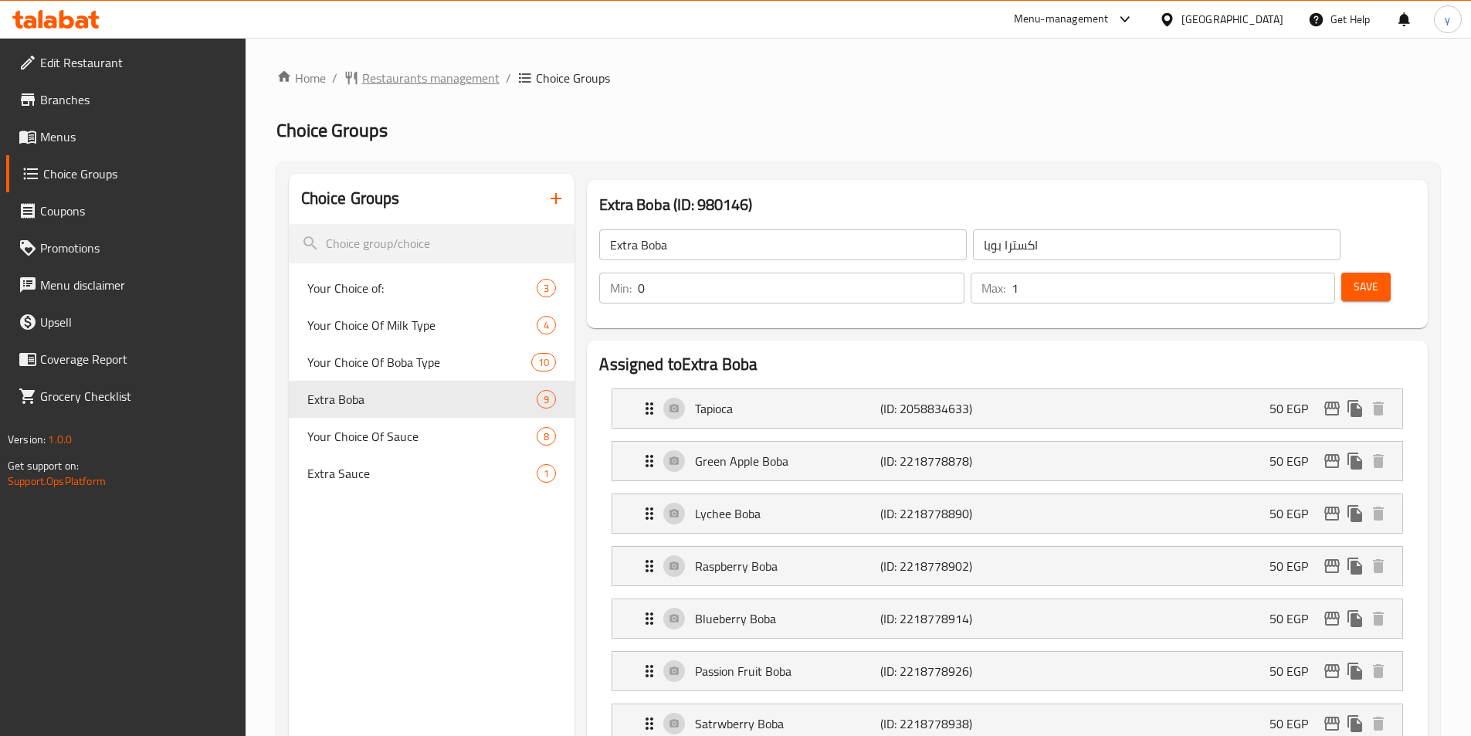 The image size is (1471, 736). What do you see at coordinates (432, 473) in the screenshot?
I see `div: Extra Sauce1` at bounding box center [432, 473].